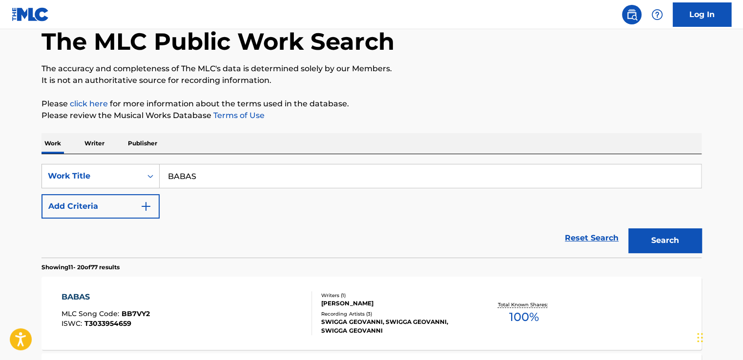 The width and height of the screenshot is (743, 360). I want to click on p: Publisher, so click(142, 143).